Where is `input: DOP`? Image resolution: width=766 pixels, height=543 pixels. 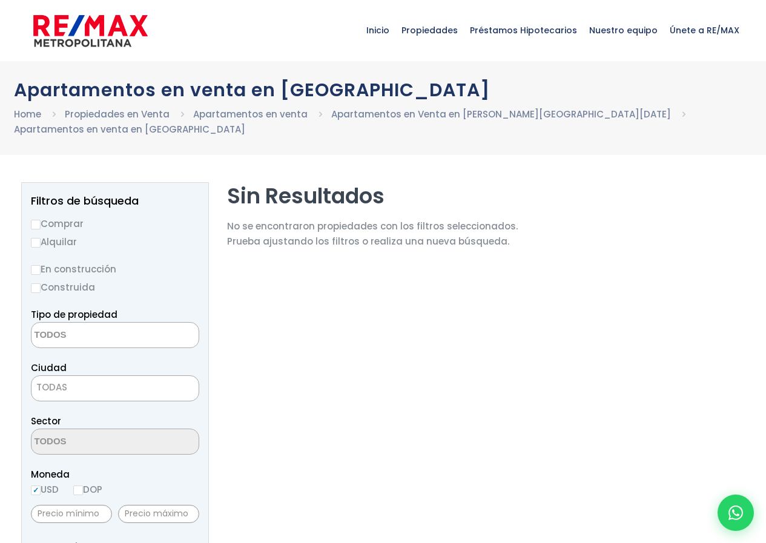 input: DOP is located at coordinates (78, 491).